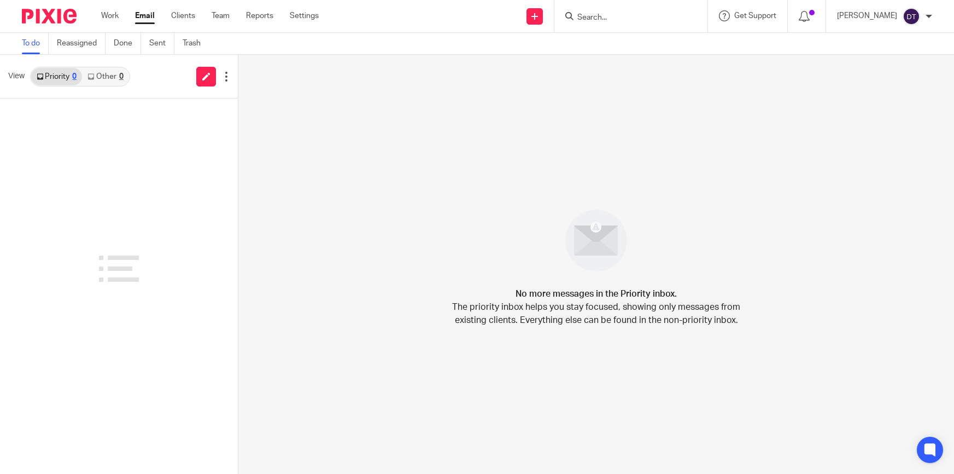  What do you see at coordinates (196, 43) in the screenshot?
I see `a: Trash` at bounding box center [196, 43].